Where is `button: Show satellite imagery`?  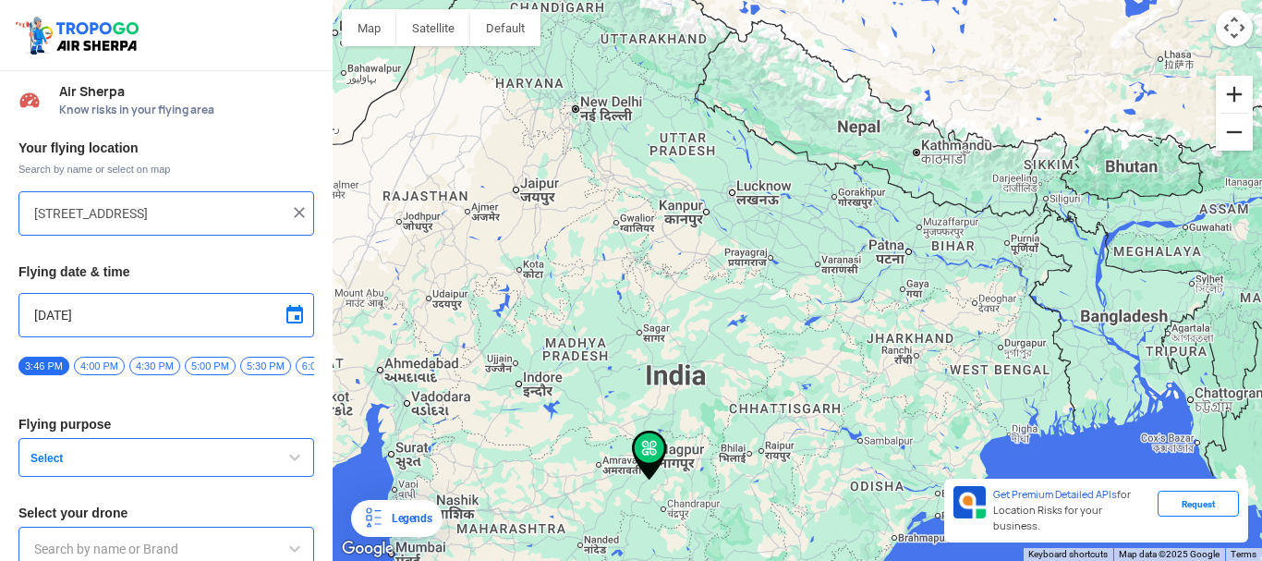 button: Show satellite imagery is located at coordinates (433, 28).